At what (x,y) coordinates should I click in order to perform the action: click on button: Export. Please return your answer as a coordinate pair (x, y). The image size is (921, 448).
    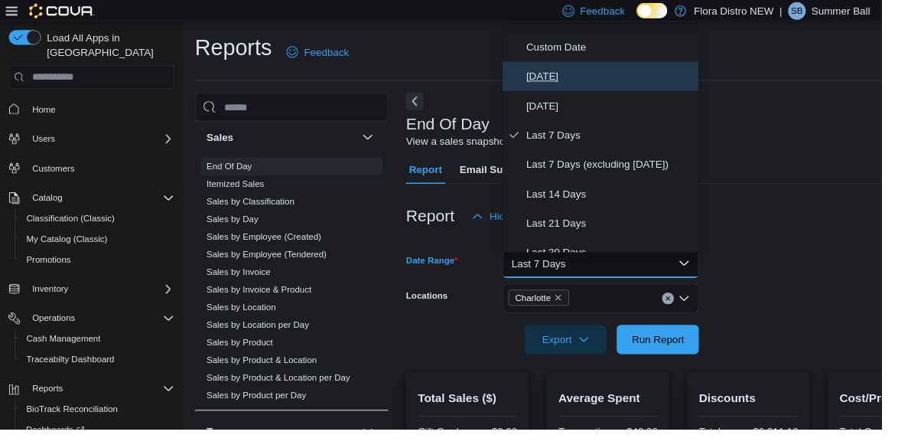
    Looking at the image, I should click on (591, 354).